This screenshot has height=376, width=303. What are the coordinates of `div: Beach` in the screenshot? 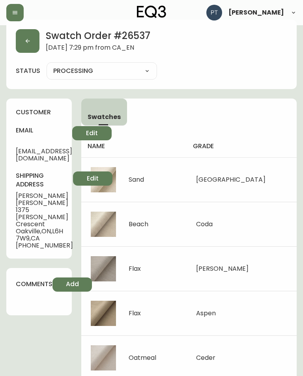 It's located at (138, 224).